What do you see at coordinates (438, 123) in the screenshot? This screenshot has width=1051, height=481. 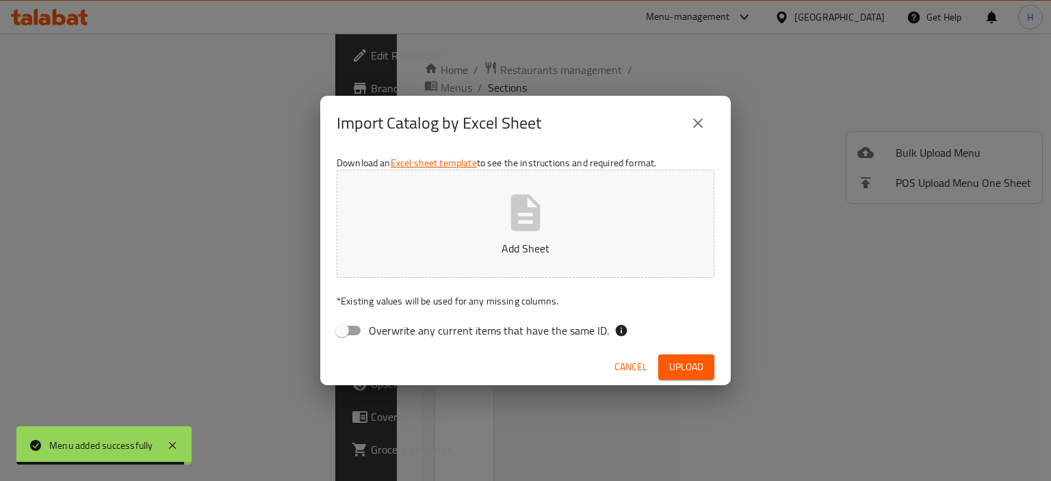 I see `h2: Import Catalog by Excel Sheet` at bounding box center [438, 123].